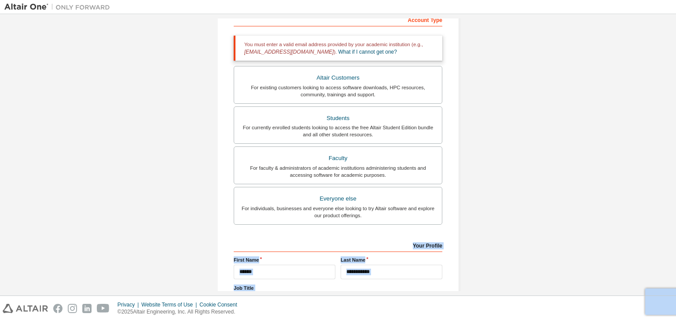 Image resolution: width=676 pixels, height=321 pixels. What do you see at coordinates (87, 309) in the screenshot?
I see `img: linkedin.svg` at bounding box center [87, 309].